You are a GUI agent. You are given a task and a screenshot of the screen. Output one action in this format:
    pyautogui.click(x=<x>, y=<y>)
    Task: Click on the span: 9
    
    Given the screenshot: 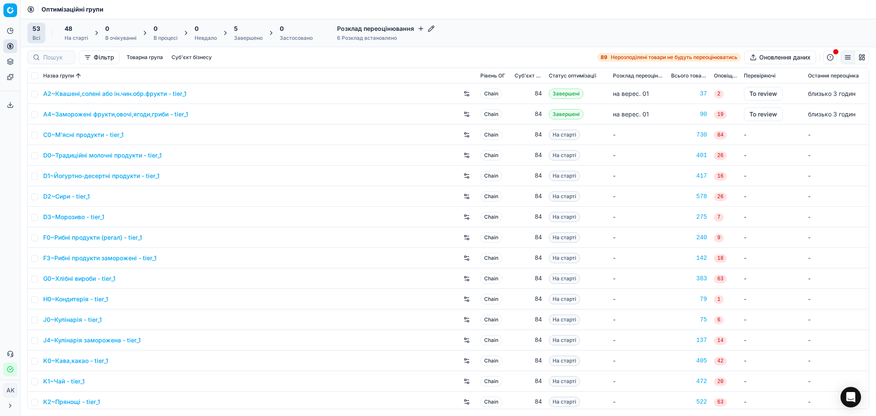 What is the action you would take?
    pyautogui.click(x=718, y=238)
    